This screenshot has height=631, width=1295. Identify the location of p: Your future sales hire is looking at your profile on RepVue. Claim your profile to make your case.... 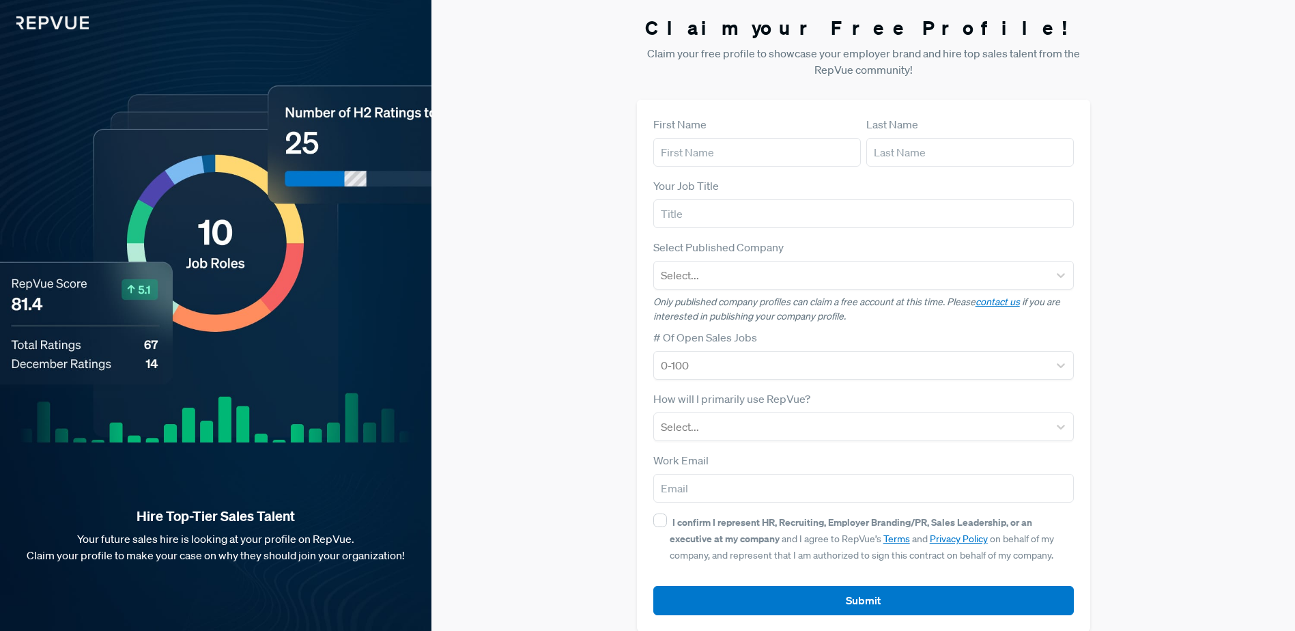
(216, 547).